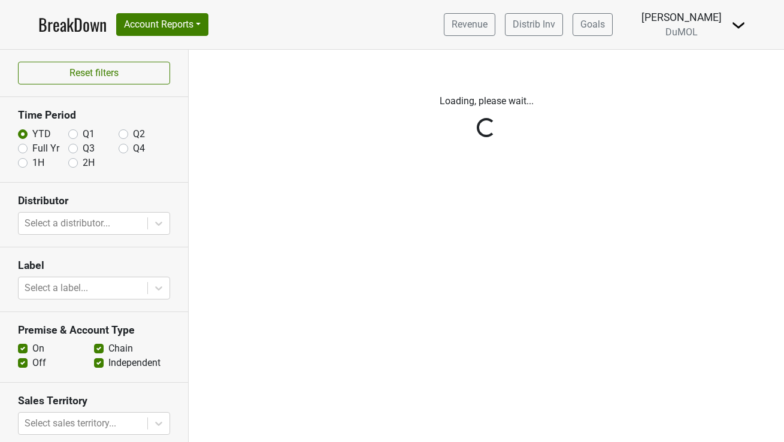 The height and width of the screenshot is (442, 784). What do you see at coordinates (739, 25) in the screenshot?
I see `img: Dropdown Menu` at bounding box center [739, 25].